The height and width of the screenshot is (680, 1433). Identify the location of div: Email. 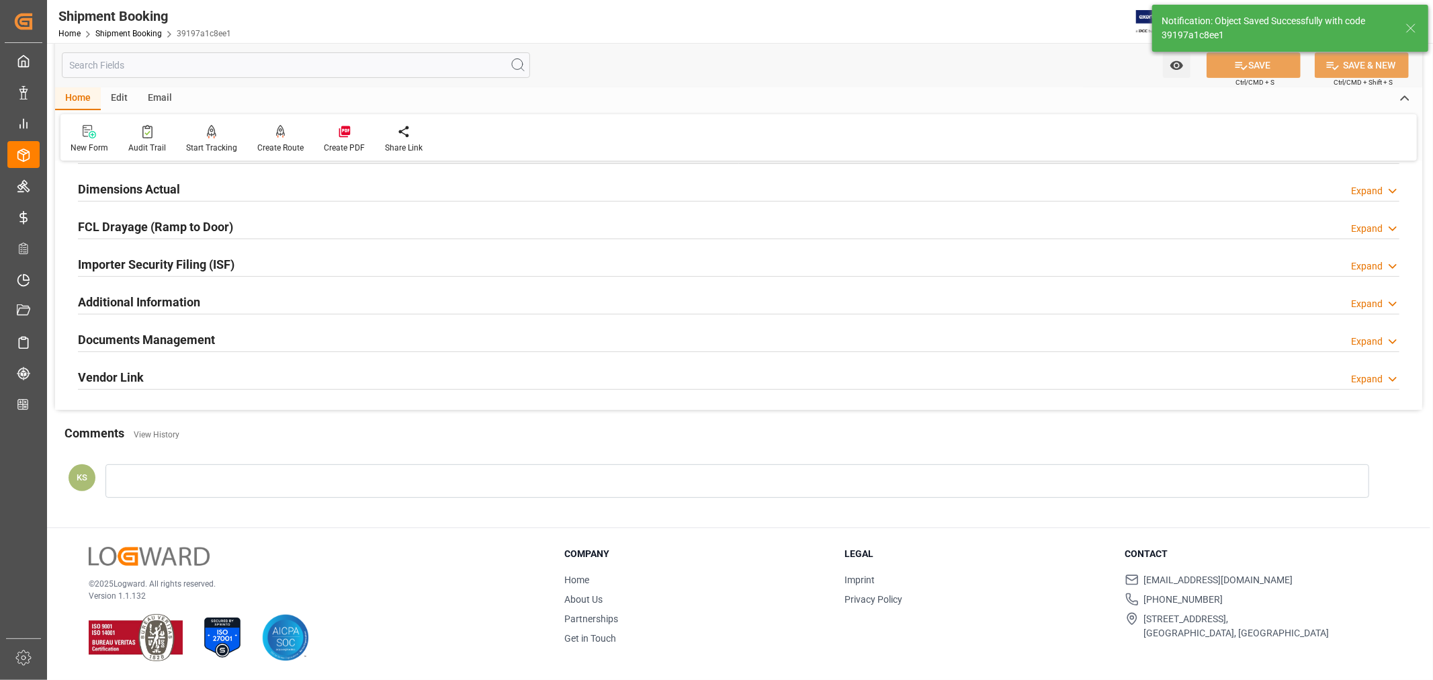
(160, 99).